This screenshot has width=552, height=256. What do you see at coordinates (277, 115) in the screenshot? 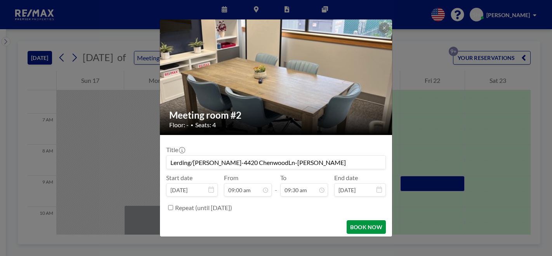
I see `h2: Meeting room #2` at bounding box center [277, 115].